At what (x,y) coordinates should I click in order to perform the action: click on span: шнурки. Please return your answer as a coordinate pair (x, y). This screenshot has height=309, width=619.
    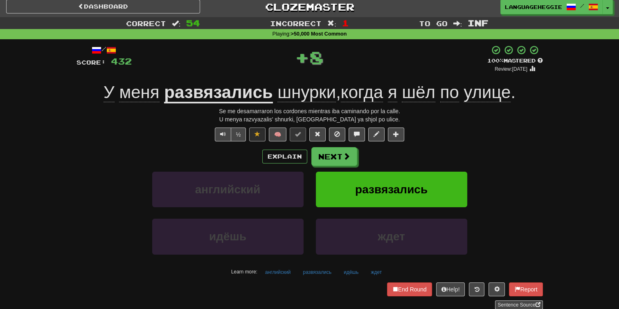
    Looking at the image, I should click on (306, 92).